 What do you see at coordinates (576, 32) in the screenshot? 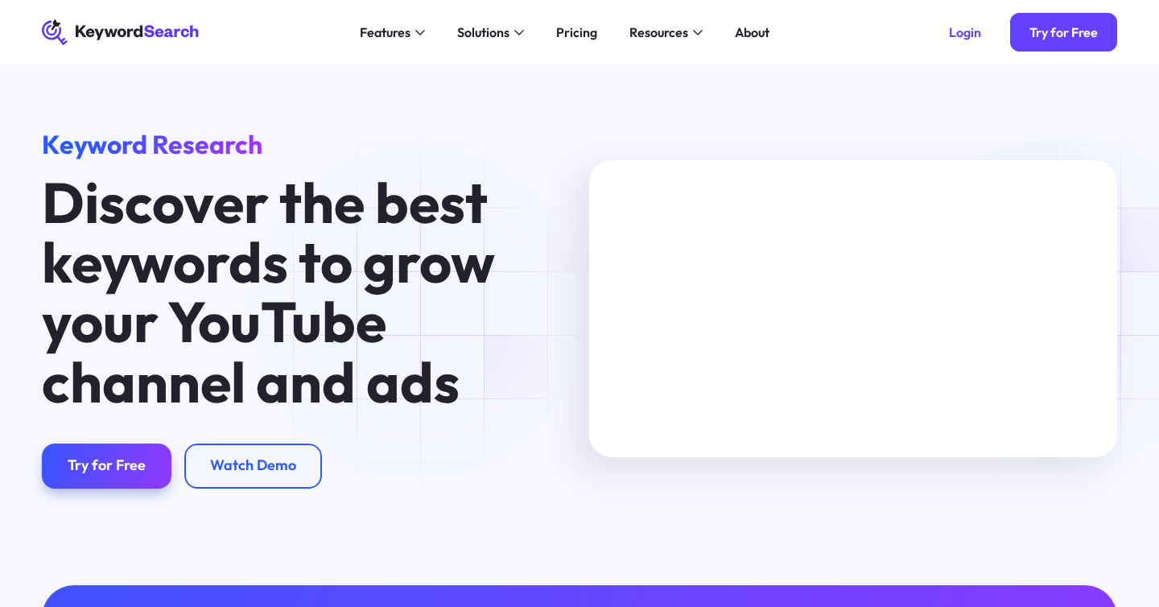
I see `a: Pricing` at bounding box center [576, 32].